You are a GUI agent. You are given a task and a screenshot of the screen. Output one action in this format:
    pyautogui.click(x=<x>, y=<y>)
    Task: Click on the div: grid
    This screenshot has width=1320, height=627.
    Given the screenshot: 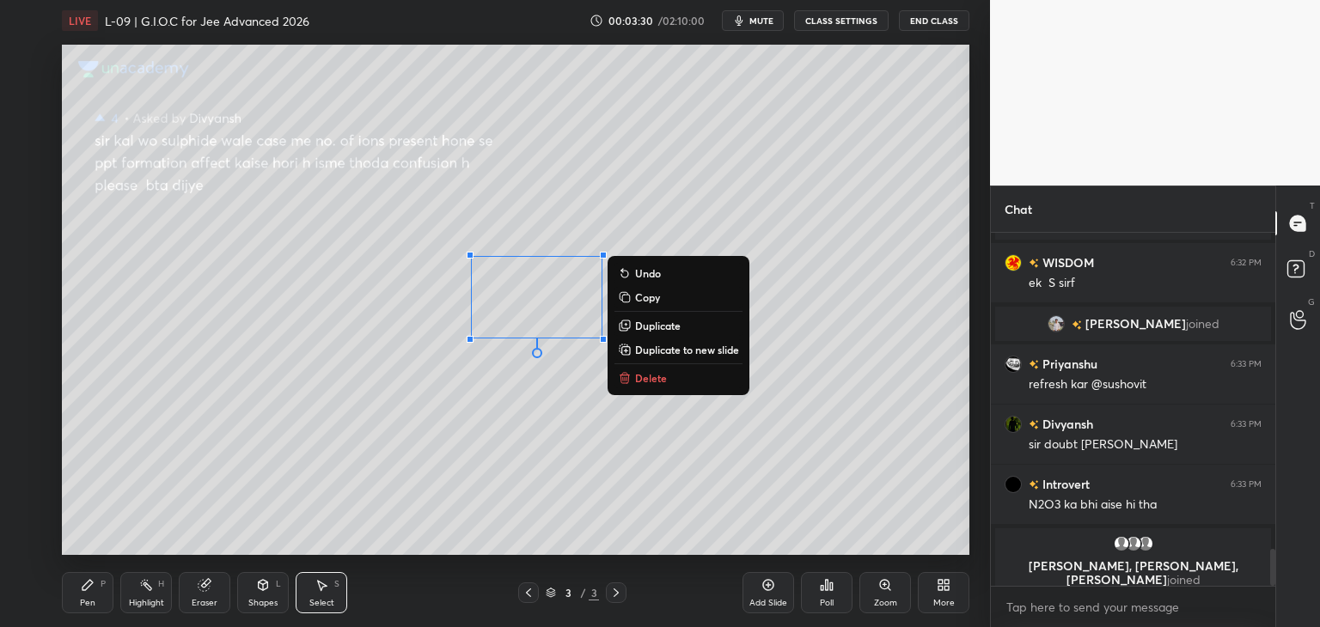 What is the action you would take?
    pyautogui.click(x=1132, y=410)
    